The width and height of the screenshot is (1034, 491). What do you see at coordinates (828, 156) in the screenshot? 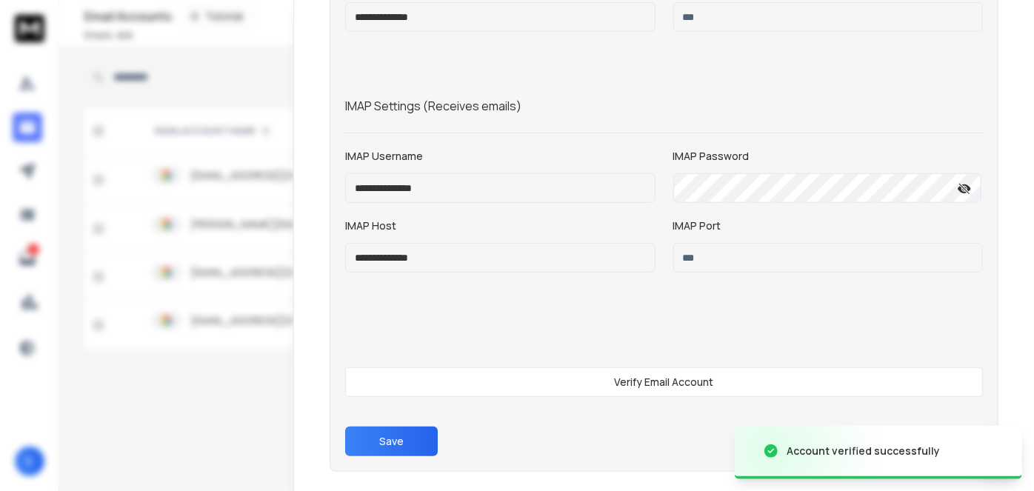
I see `label: IMAP Password` at bounding box center [828, 156].